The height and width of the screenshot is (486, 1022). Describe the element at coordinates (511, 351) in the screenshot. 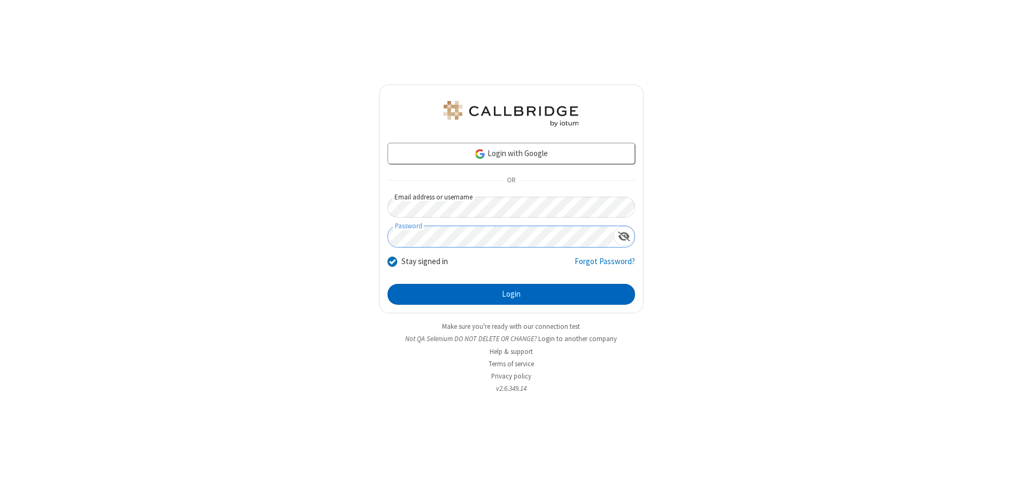

I see `a: Help & support` at that location.